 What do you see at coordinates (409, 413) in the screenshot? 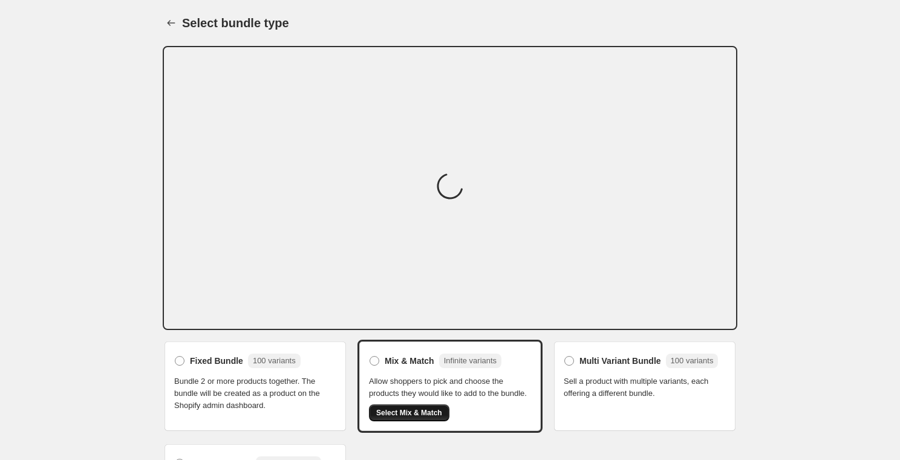
I see `button: Select Mix & Match` at bounding box center [409, 413].